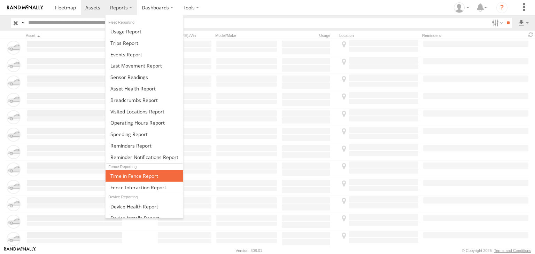 This screenshot has width=535, height=254. What do you see at coordinates (144, 123) in the screenshot?
I see `a: Asset Operating Hours Report` at bounding box center [144, 123].